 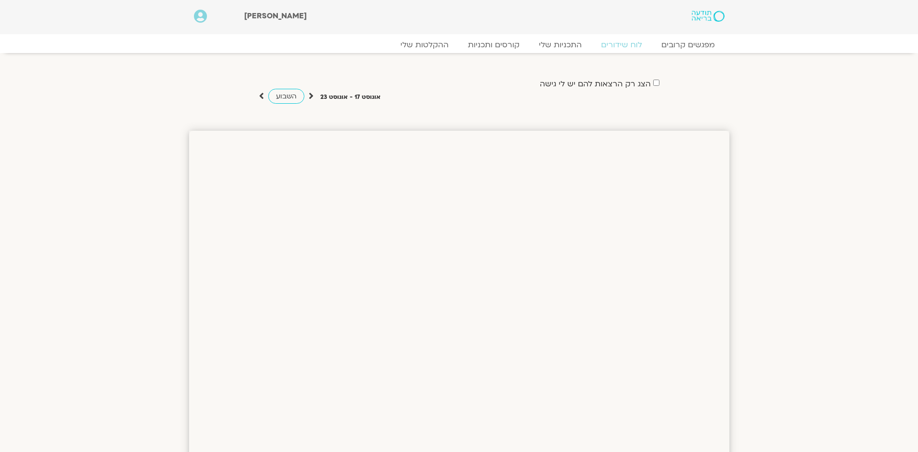 What do you see at coordinates (622, 45) in the screenshot?
I see `a: לוח שידורים` at bounding box center [622, 45].